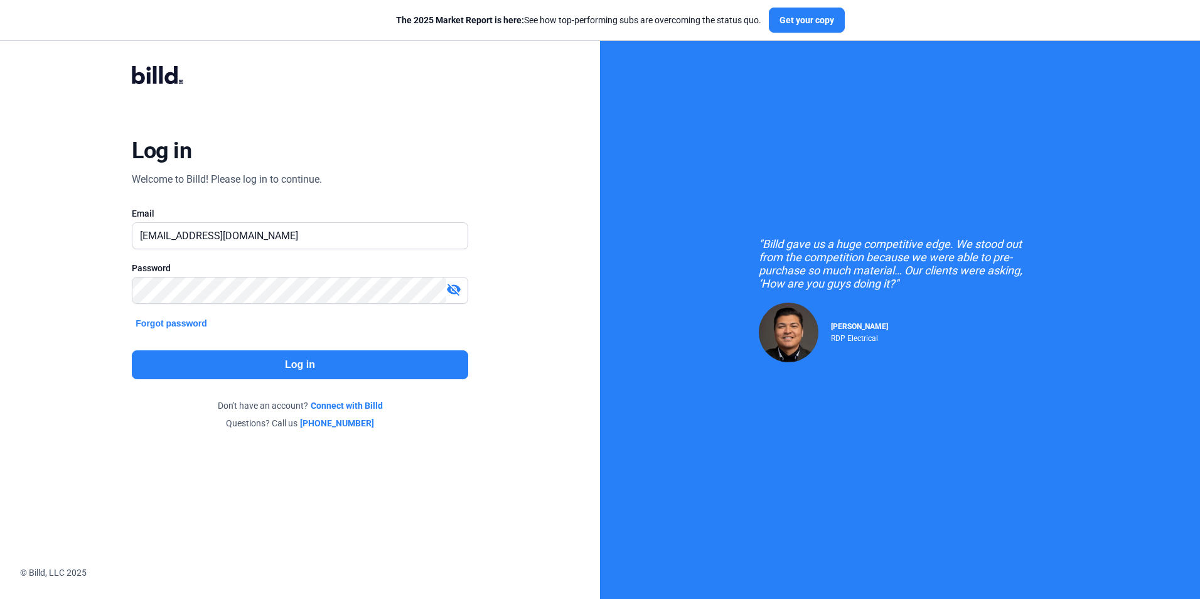  I want to click on a: Connect with Billd, so click(346, 405).